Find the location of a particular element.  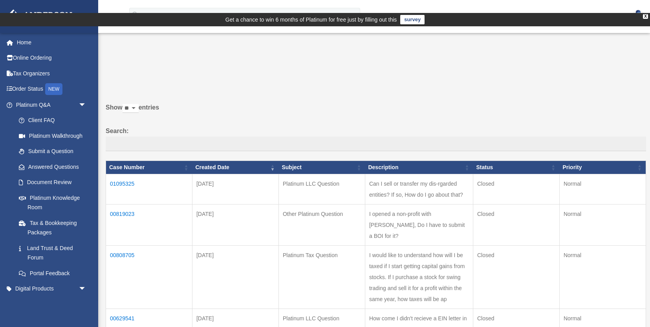

a: Tax Organizers is located at coordinates (52, 73).